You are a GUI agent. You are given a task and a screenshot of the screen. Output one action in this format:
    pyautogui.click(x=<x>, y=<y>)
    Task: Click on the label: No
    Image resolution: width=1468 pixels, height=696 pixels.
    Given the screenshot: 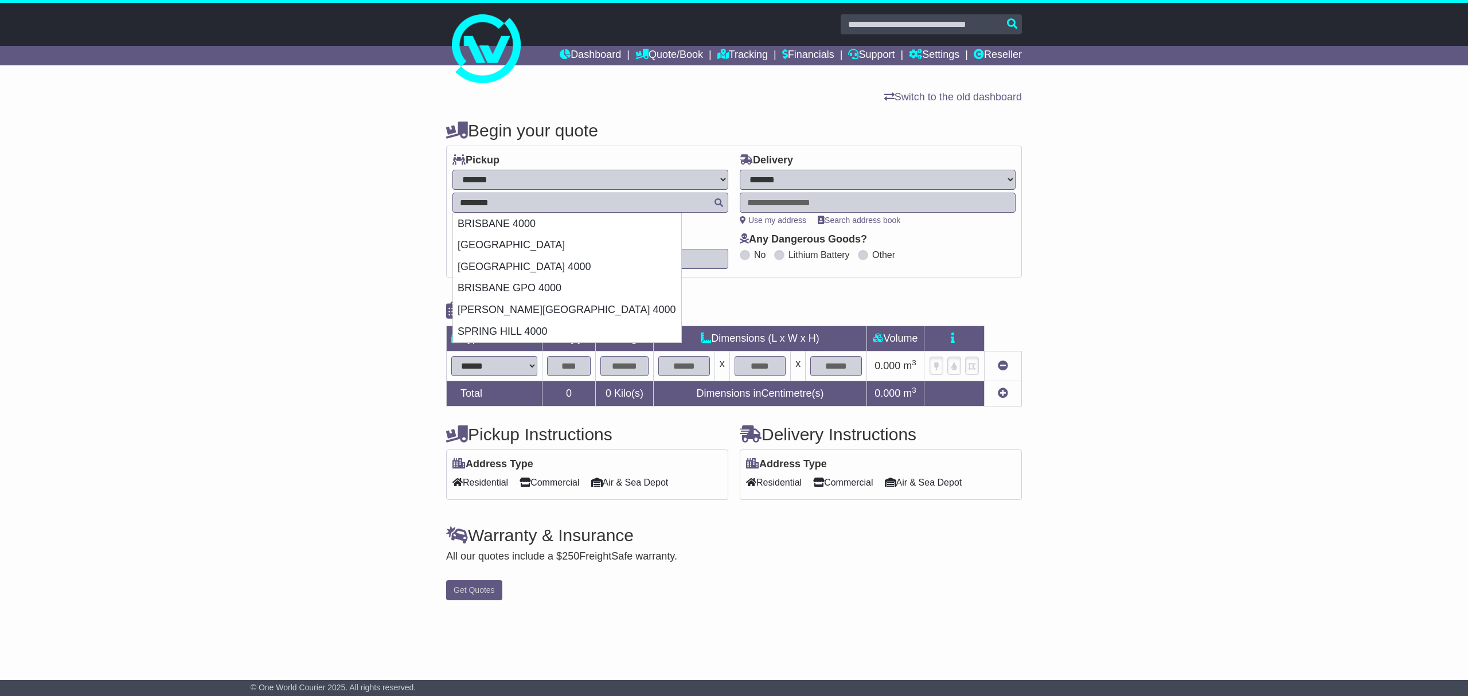 What is the action you would take?
    pyautogui.click(x=760, y=255)
    